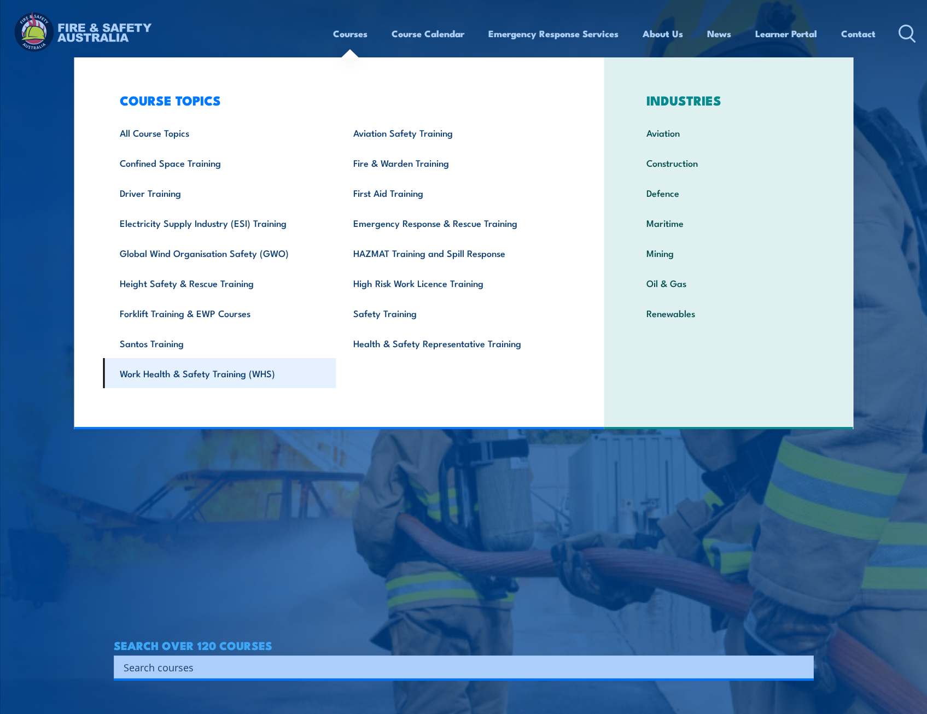 Image resolution: width=927 pixels, height=714 pixels. Describe the element at coordinates (453, 343) in the screenshot. I see `a: Health & Safety Representative Training` at that location.